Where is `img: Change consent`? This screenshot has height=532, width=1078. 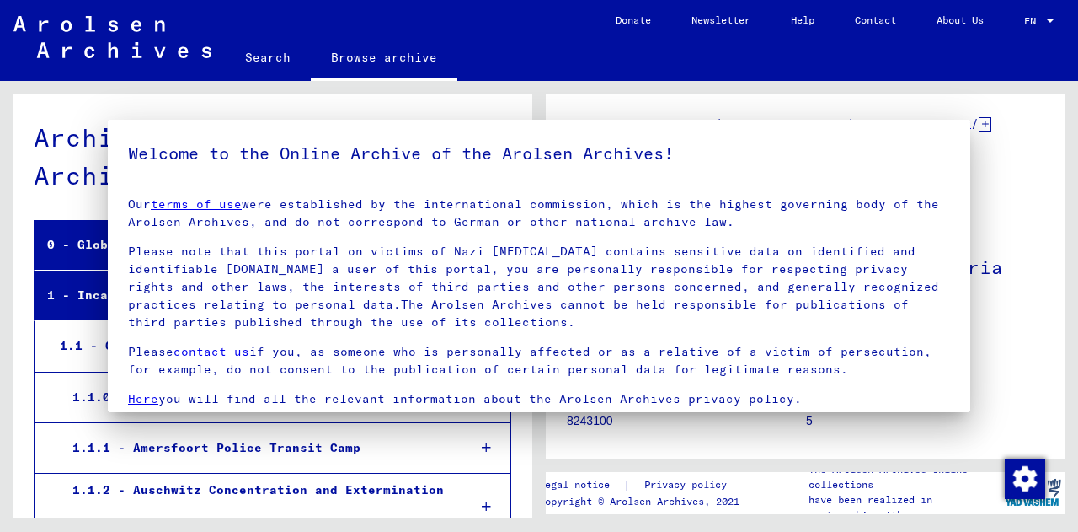 img: Change consent is located at coordinates (1025, 479).